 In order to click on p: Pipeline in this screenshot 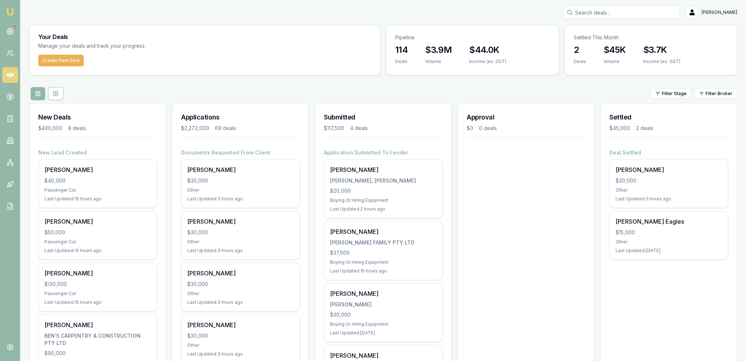, I will do `click(472, 38)`.